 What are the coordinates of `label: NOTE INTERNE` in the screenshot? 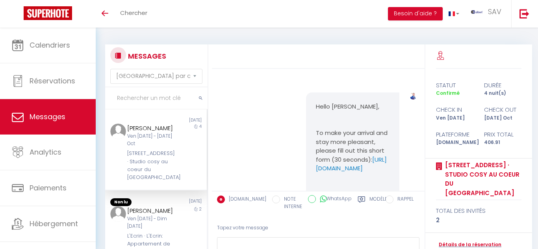 It's located at (291, 203).